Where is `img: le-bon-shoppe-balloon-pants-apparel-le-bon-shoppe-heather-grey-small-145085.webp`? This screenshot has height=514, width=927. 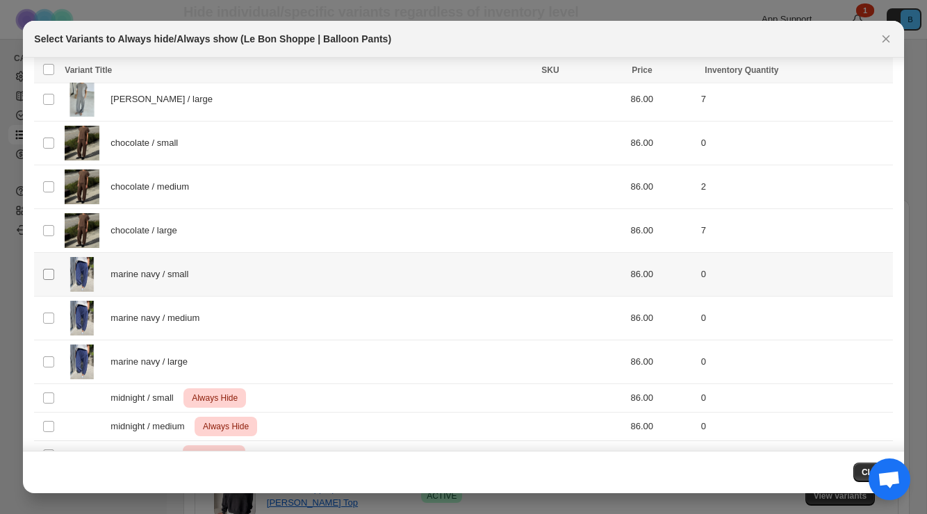 img: le-bon-shoppe-balloon-pants-apparel-le-bon-shoppe-heather-grey-small-145085.webp is located at coordinates (82, 99).